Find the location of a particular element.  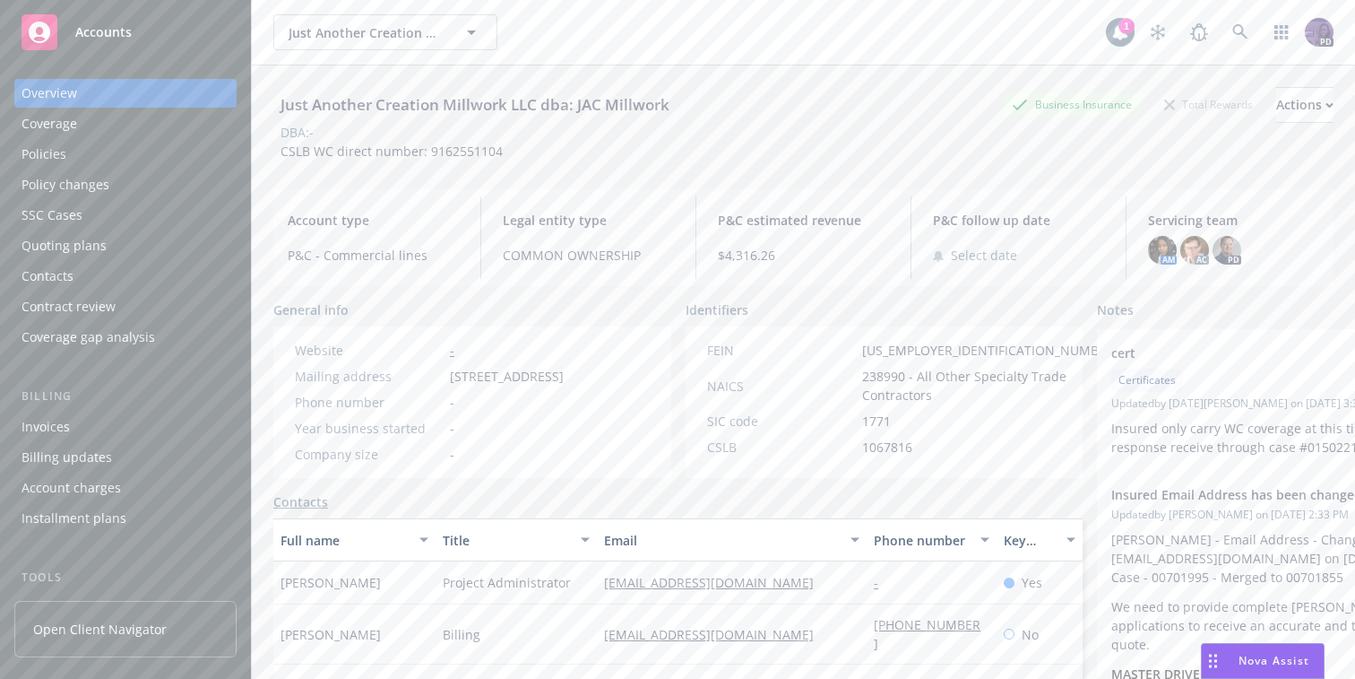

a: Policies is located at coordinates (126, 154).